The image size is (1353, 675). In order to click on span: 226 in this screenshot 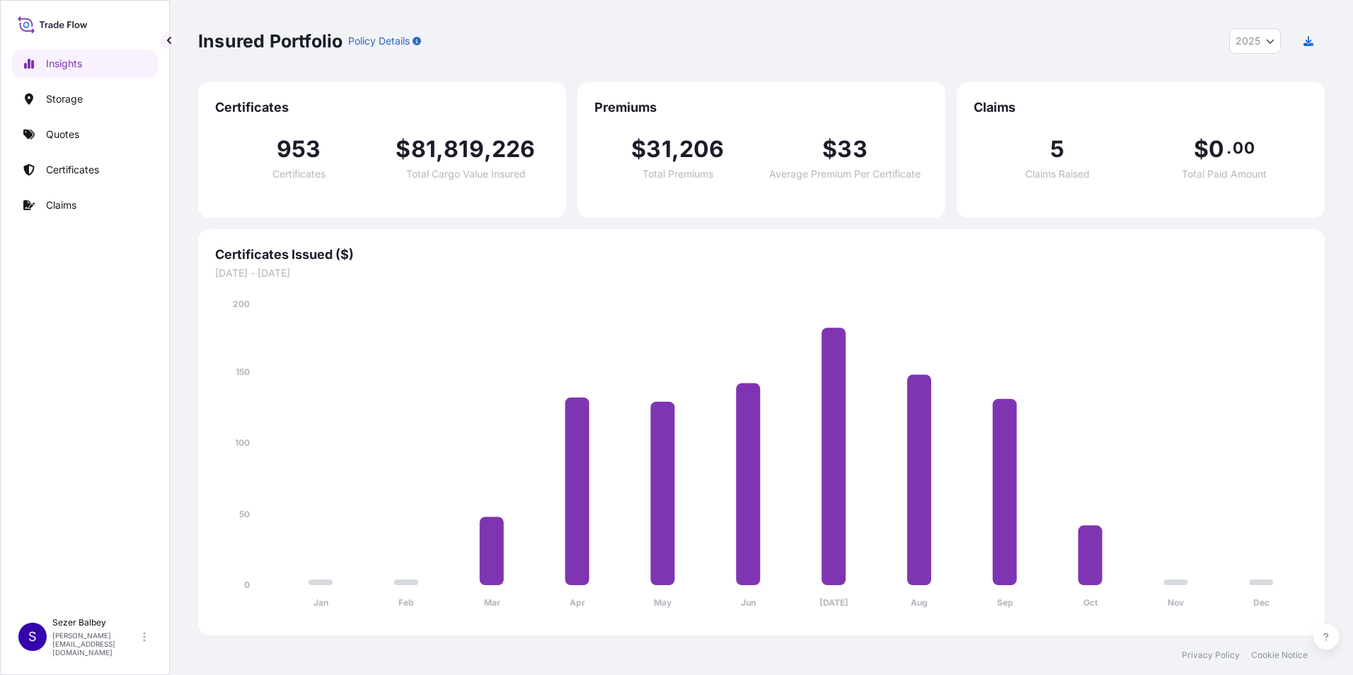, I will do `click(514, 149)`.